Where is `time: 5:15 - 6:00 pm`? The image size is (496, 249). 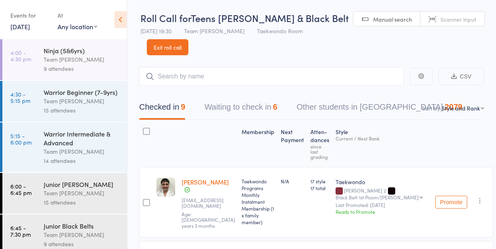 time: 5:15 - 6:00 pm is located at coordinates (21, 139).